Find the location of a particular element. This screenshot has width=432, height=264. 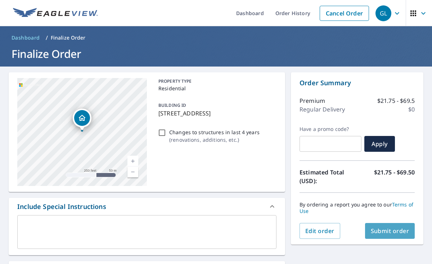

a: Terms of Use is located at coordinates (356, 207).